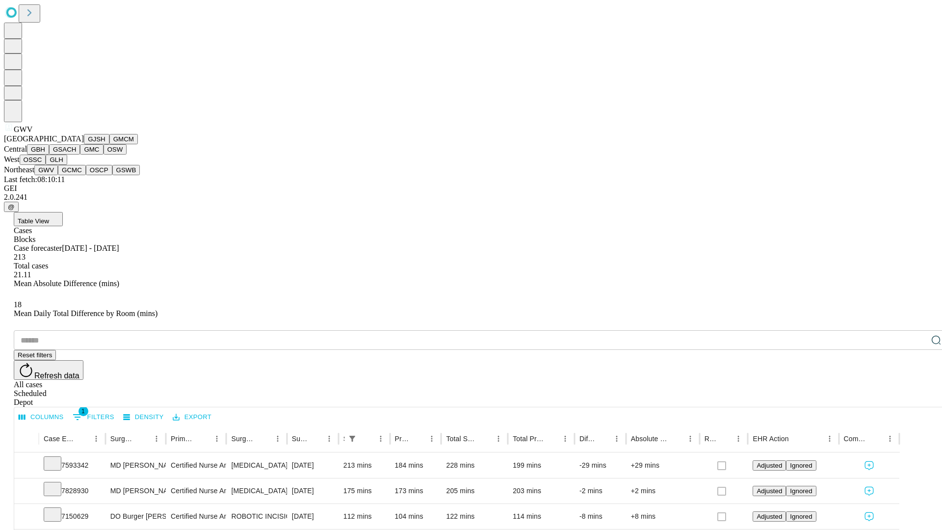 The image size is (942, 530). Describe the element at coordinates (475, 465) in the screenshot. I see `div: 228 mins` at that location.